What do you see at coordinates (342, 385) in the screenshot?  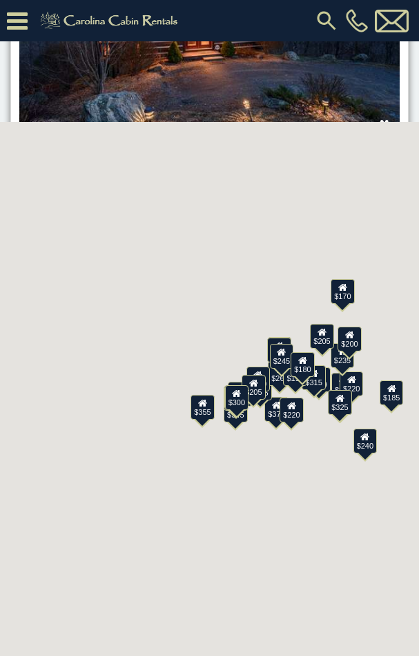 I see `div: $226` at bounding box center [342, 385].